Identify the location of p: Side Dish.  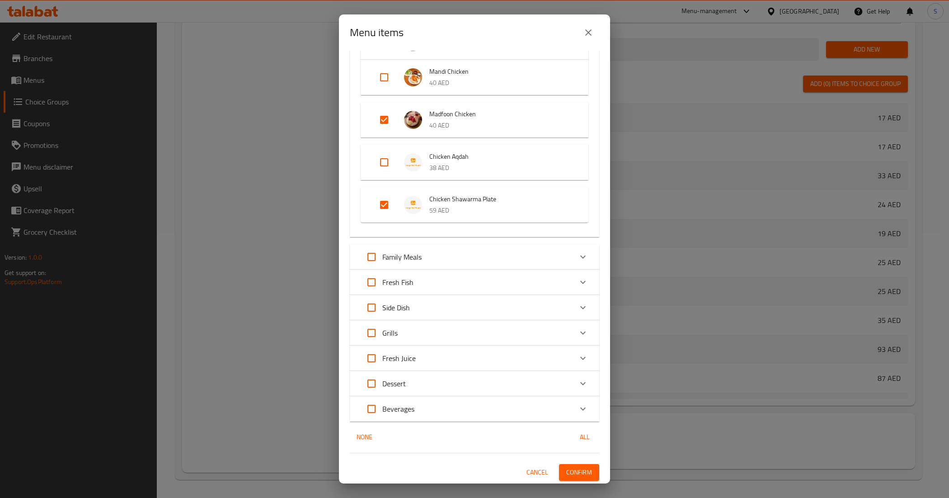
(396, 307).